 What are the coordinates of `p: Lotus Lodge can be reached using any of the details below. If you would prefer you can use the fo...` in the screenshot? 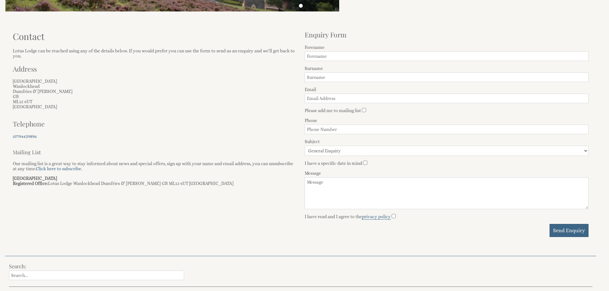 It's located at (155, 53).